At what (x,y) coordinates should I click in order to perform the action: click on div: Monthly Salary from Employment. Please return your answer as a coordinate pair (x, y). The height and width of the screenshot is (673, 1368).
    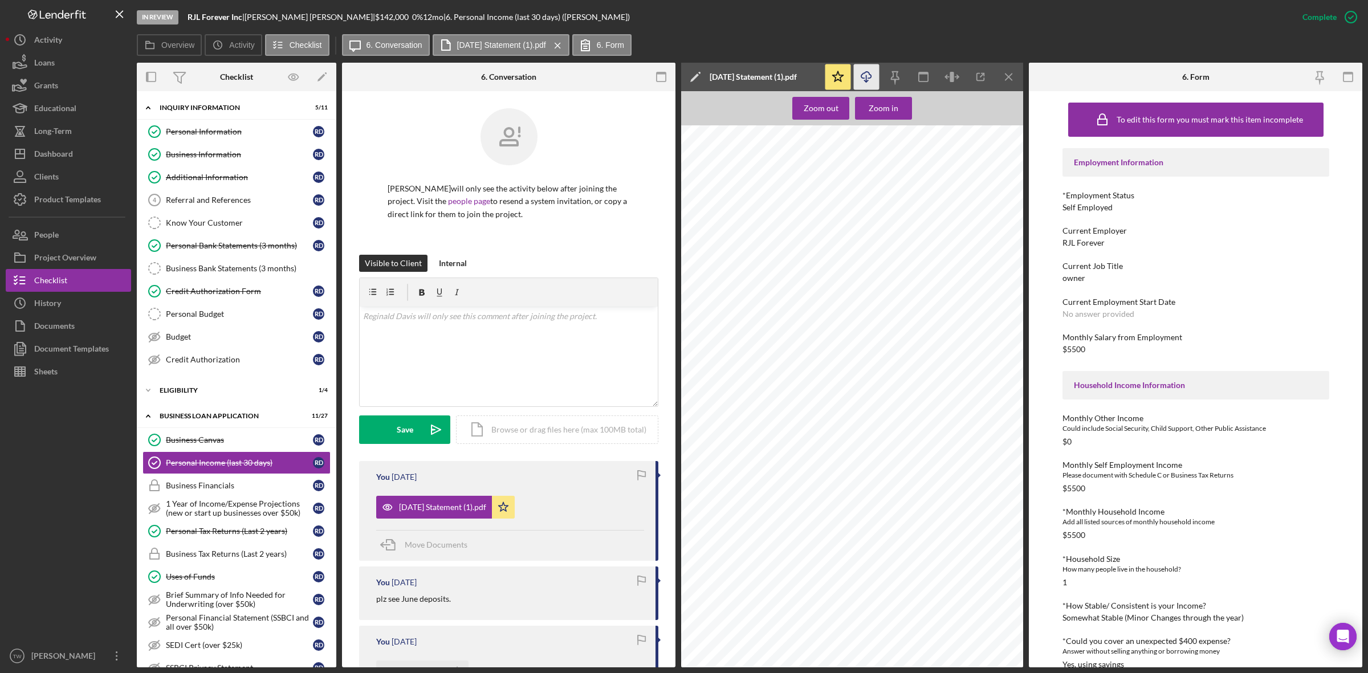
    Looking at the image, I should click on (1196, 337).